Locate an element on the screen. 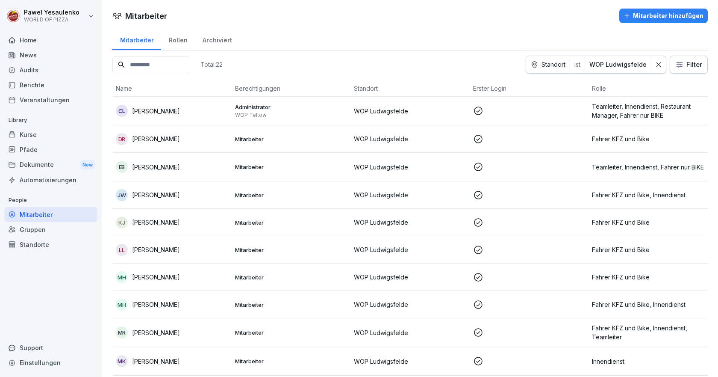 This screenshot has height=377, width=718. div: LL is located at coordinates (122, 250).